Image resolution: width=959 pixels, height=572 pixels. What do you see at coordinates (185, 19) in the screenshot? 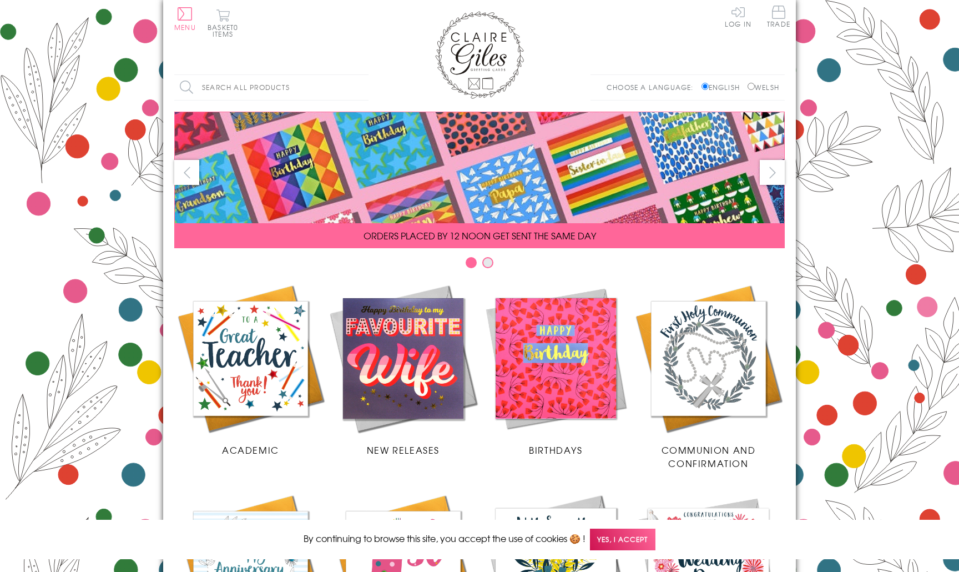
I see `button: Menu` at bounding box center [185, 19].